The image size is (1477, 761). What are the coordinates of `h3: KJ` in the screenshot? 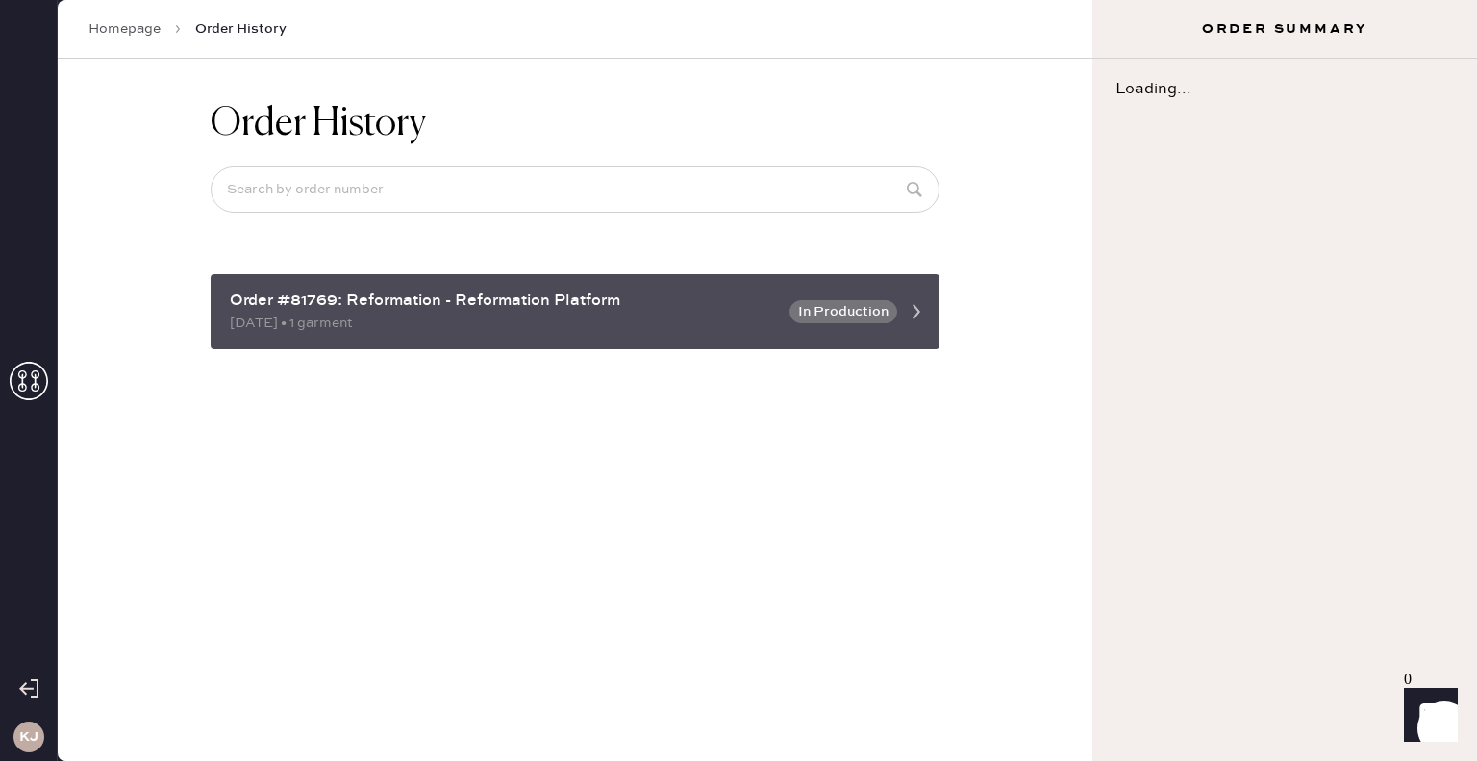 It's located at (29, 737).